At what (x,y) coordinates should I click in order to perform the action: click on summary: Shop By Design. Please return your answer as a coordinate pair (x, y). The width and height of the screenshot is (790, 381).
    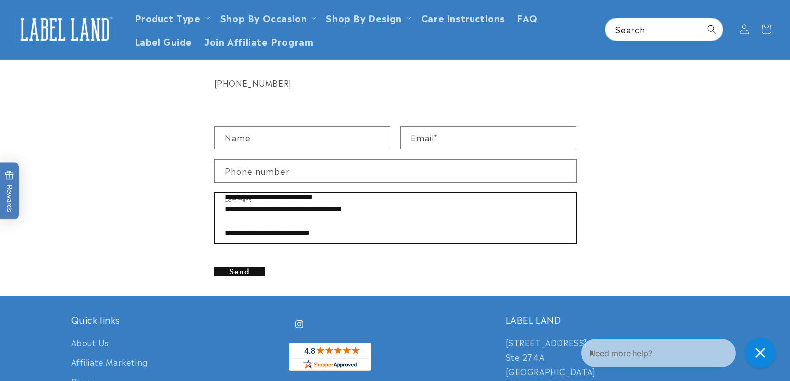
    Looking at the image, I should click on (367, 17).